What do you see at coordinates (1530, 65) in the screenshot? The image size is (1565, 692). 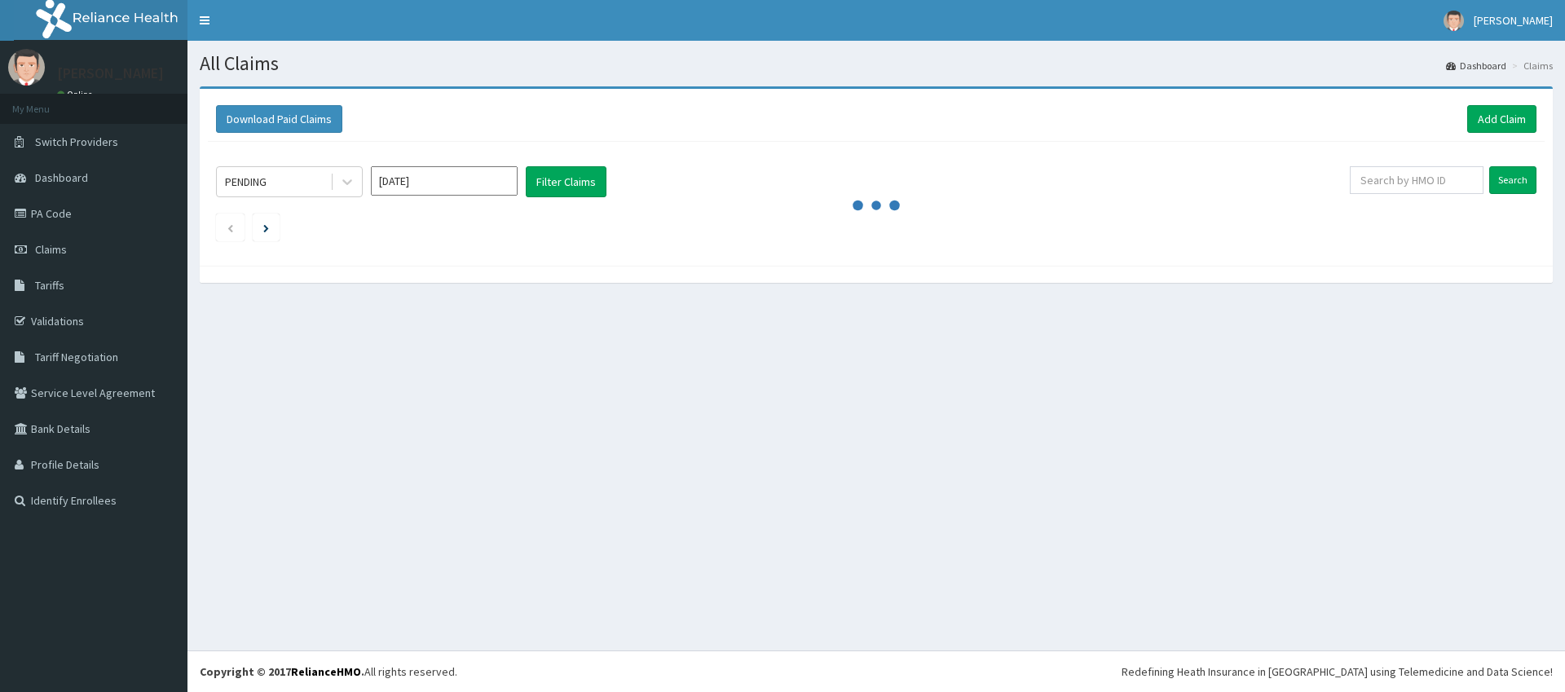 I see `li: Claims` at bounding box center [1530, 65].